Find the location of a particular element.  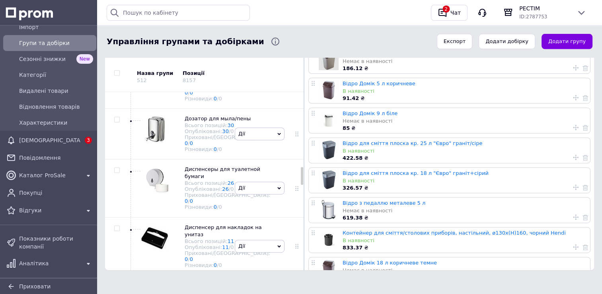

span: Приховати is located at coordinates (35, 286).